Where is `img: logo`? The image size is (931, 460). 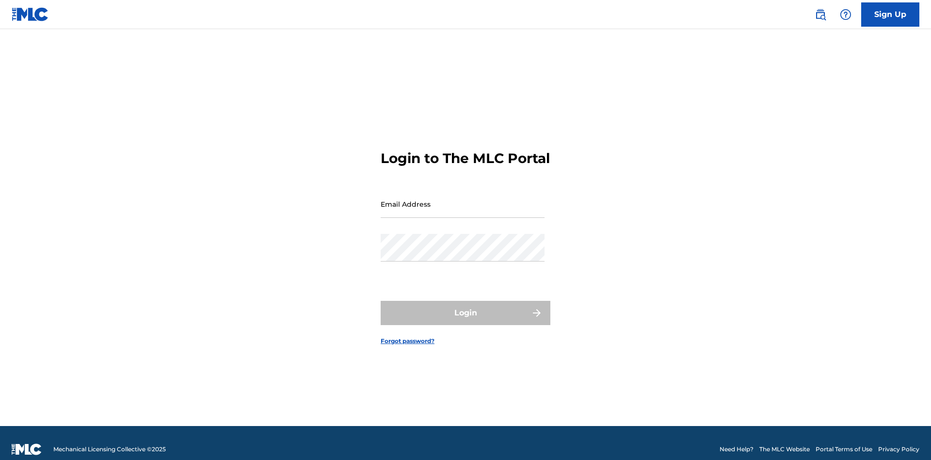
img: logo is located at coordinates (27, 449).